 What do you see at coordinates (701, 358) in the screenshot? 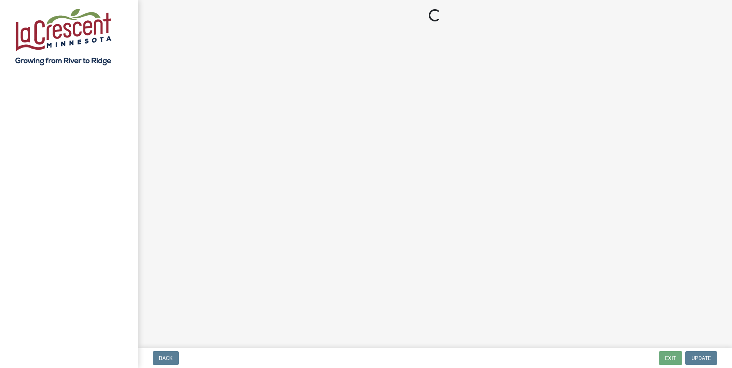
I see `button: Update` at bounding box center [701, 358].